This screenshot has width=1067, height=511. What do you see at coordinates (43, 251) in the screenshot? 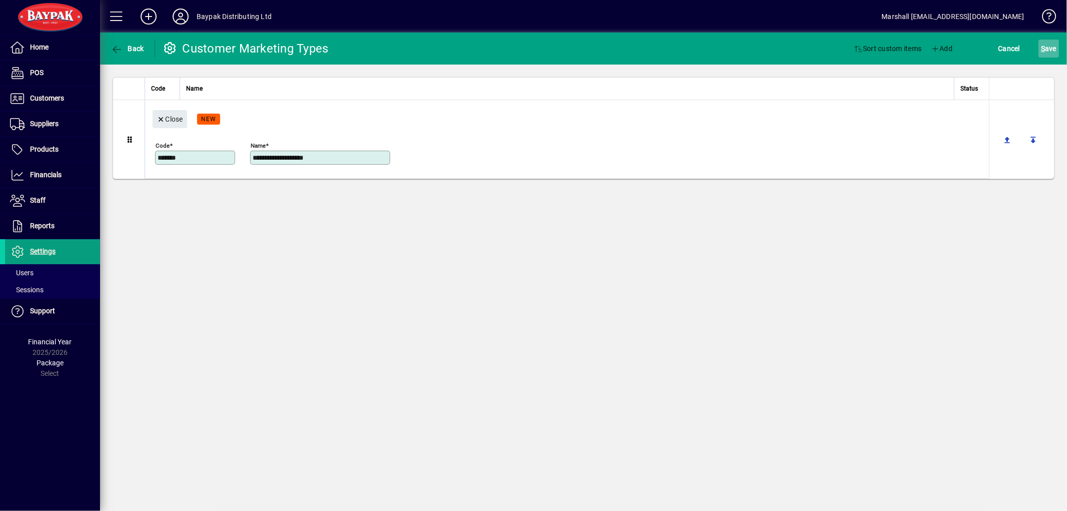
I see `span: Settings` at bounding box center [43, 251].